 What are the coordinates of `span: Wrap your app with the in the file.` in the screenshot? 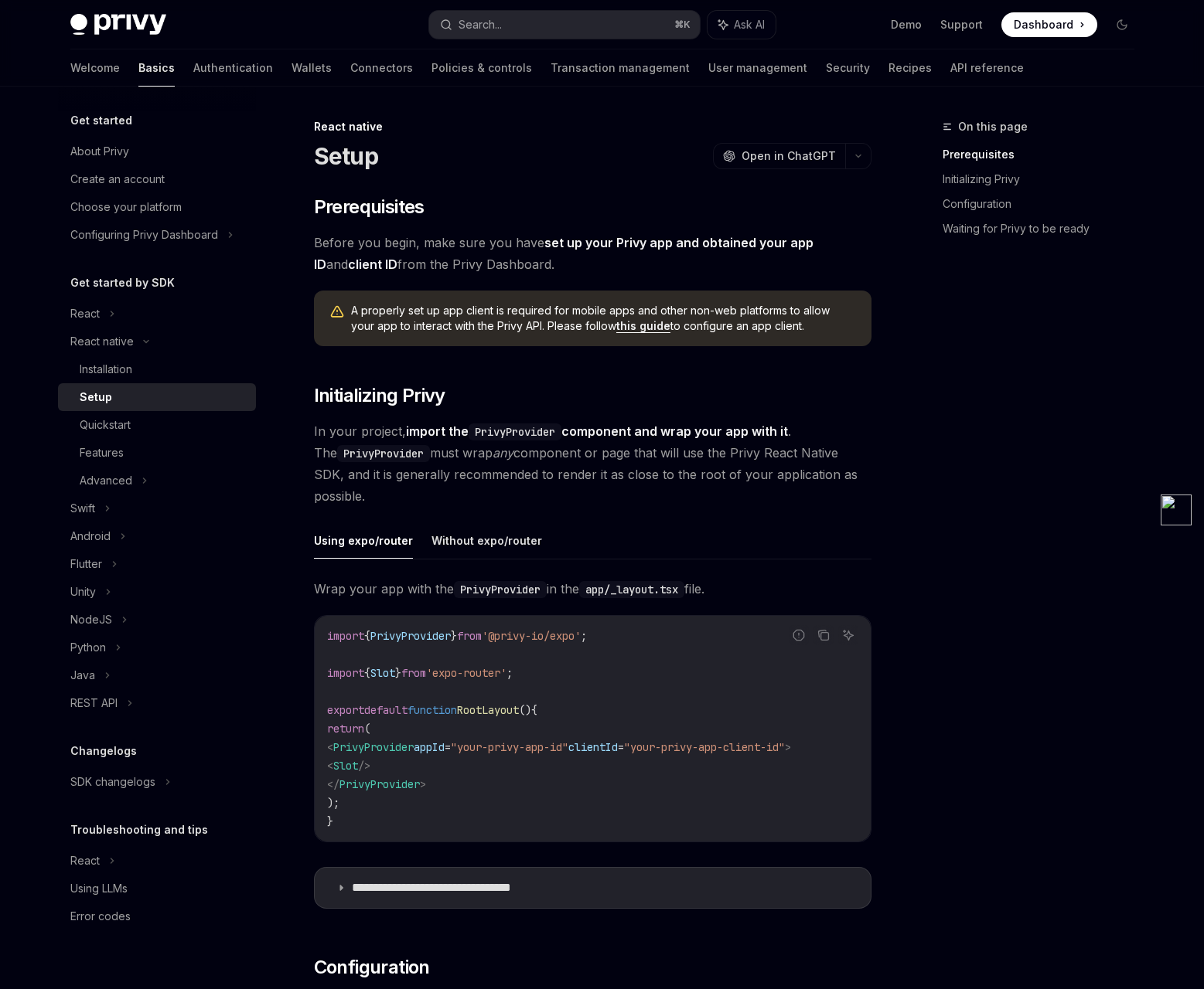 It's located at (593, 589).